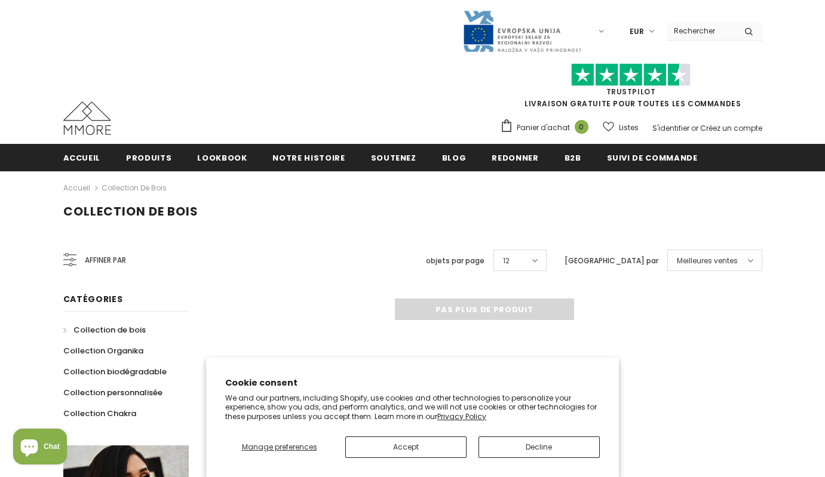 This screenshot has width=825, height=477. I want to click on a: Blog, so click(454, 157).